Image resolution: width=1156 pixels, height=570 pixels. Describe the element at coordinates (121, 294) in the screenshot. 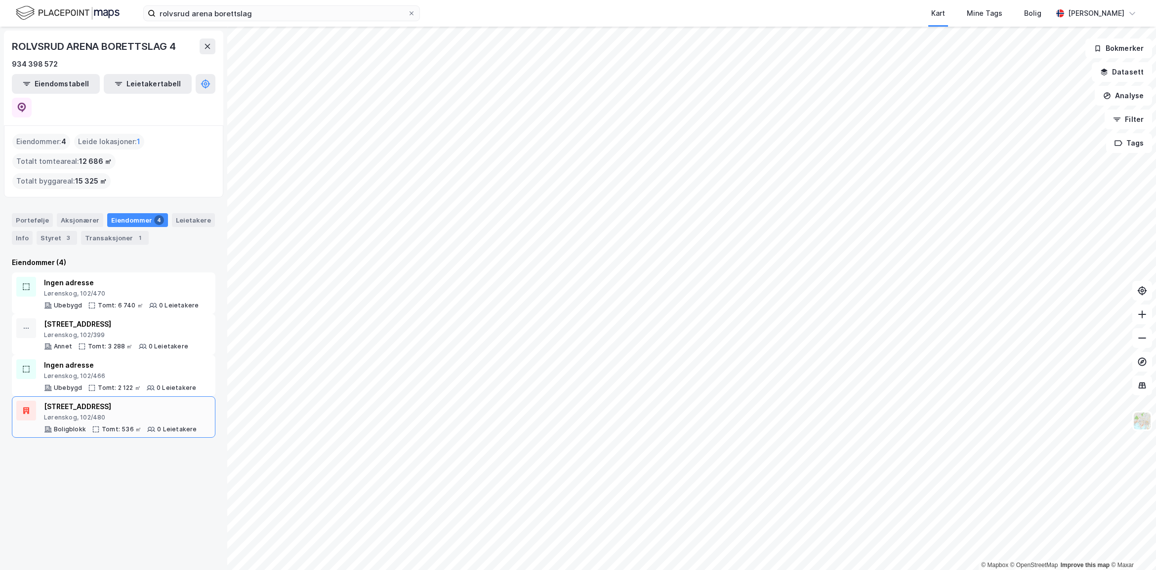

I see `div: Lørenskog, 102/470` at that location.